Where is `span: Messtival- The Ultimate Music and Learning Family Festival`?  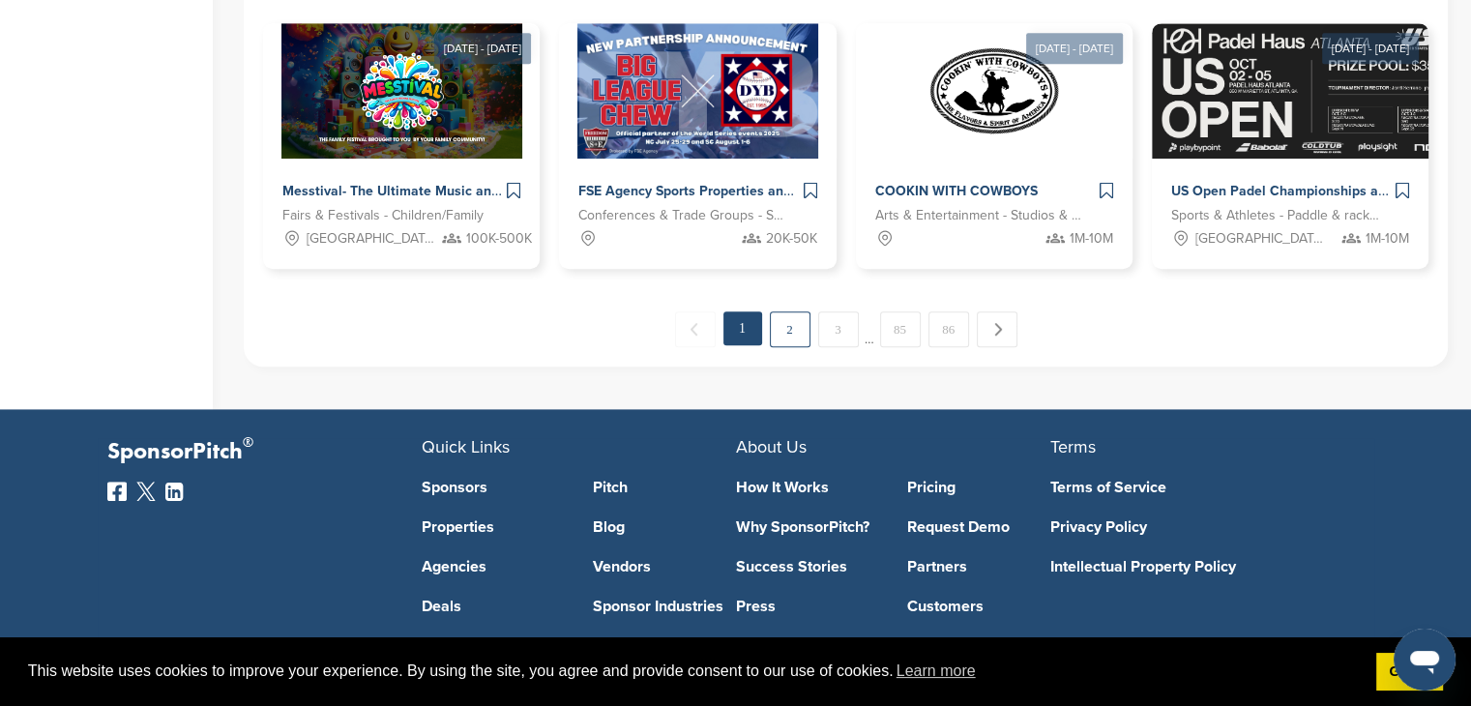 span: Messtival- The Ultimate Music and Learning Family Festival is located at coordinates (469, 191).